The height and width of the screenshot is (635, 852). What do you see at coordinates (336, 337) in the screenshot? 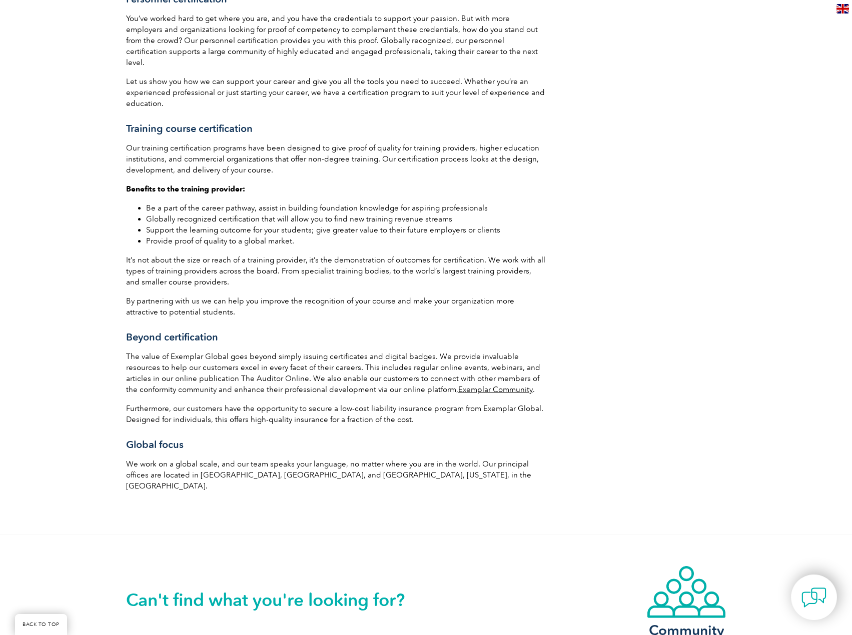
I see `h3: Beyond certification` at bounding box center [336, 337].